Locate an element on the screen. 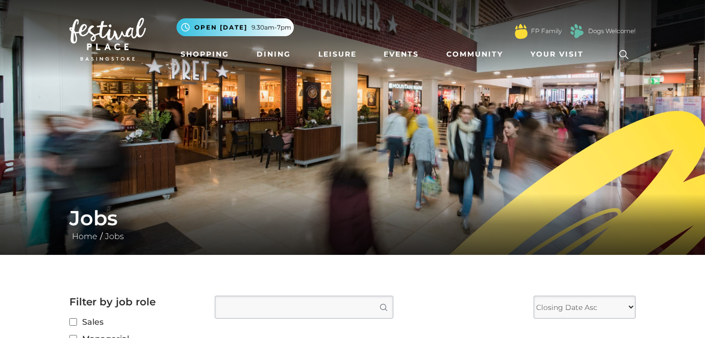 Image resolution: width=705 pixels, height=338 pixels. a: Shopping is located at coordinates (205, 54).